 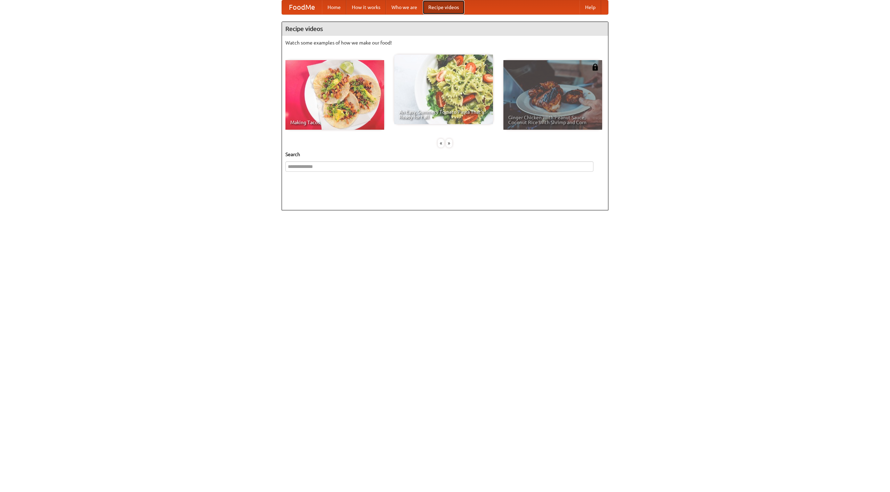 What do you see at coordinates (590, 7) in the screenshot?
I see `a: Help` at bounding box center [590, 7].